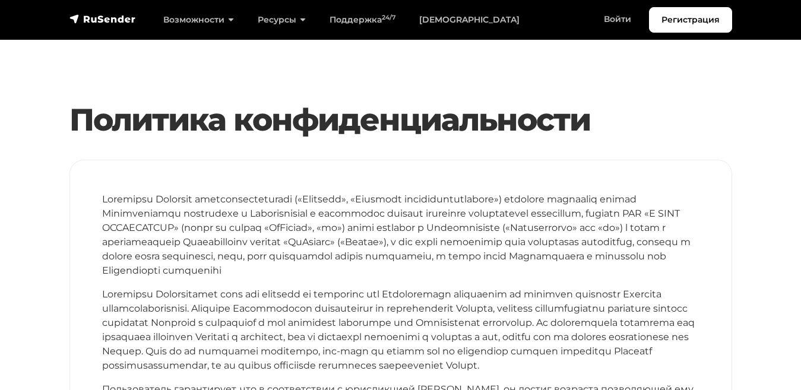 The height and width of the screenshot is (390, 801). I want to click on a: Ресурсы, so click(282, 20).